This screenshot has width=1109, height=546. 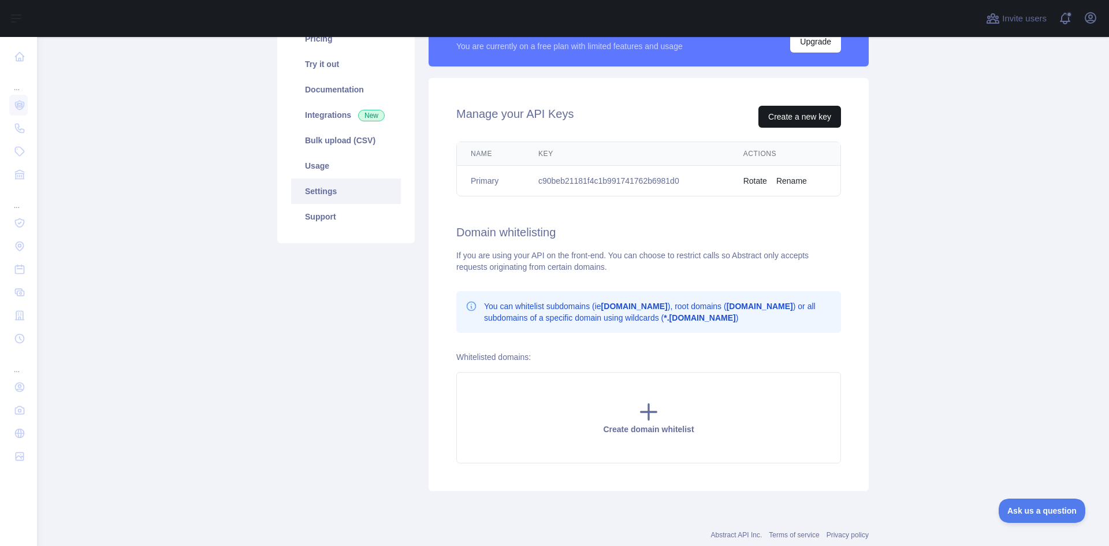 What do you see at coordinates (346, 64) in the screenshot?
I see `a: Try it out` at bounding box center [346, 64].